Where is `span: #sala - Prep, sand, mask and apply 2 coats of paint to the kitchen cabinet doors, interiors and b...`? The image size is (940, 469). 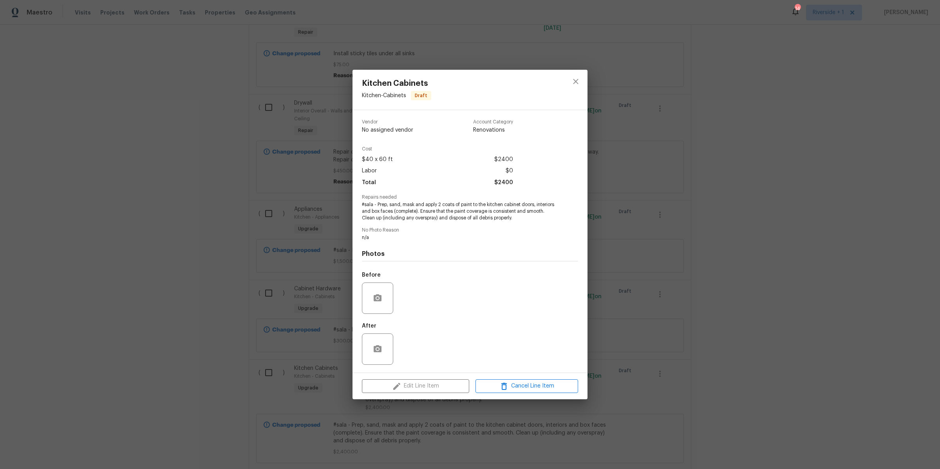
span: #sala - Prep, sand, mask and apply 2 coats of paint to the kitchen cabinet doors, interiors and b... is located at coordinates (459, 211).